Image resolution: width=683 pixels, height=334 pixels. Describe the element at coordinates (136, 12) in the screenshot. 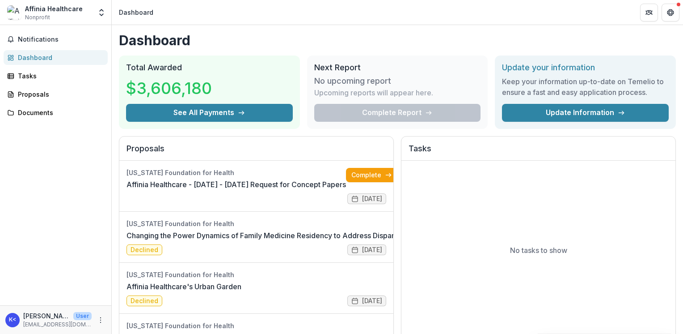

I see `nav: breadcrumb` at that location.